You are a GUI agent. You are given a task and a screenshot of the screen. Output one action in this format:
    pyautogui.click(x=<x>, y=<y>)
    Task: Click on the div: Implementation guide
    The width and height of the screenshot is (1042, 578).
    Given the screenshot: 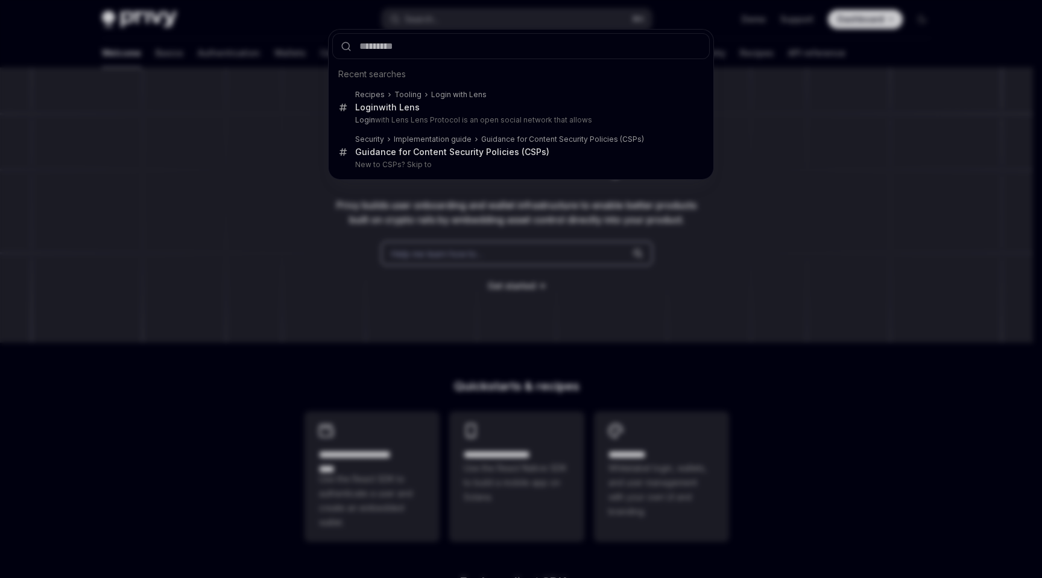 What is the action you would take?
    pyautogui.click(x=432, y=139)
    